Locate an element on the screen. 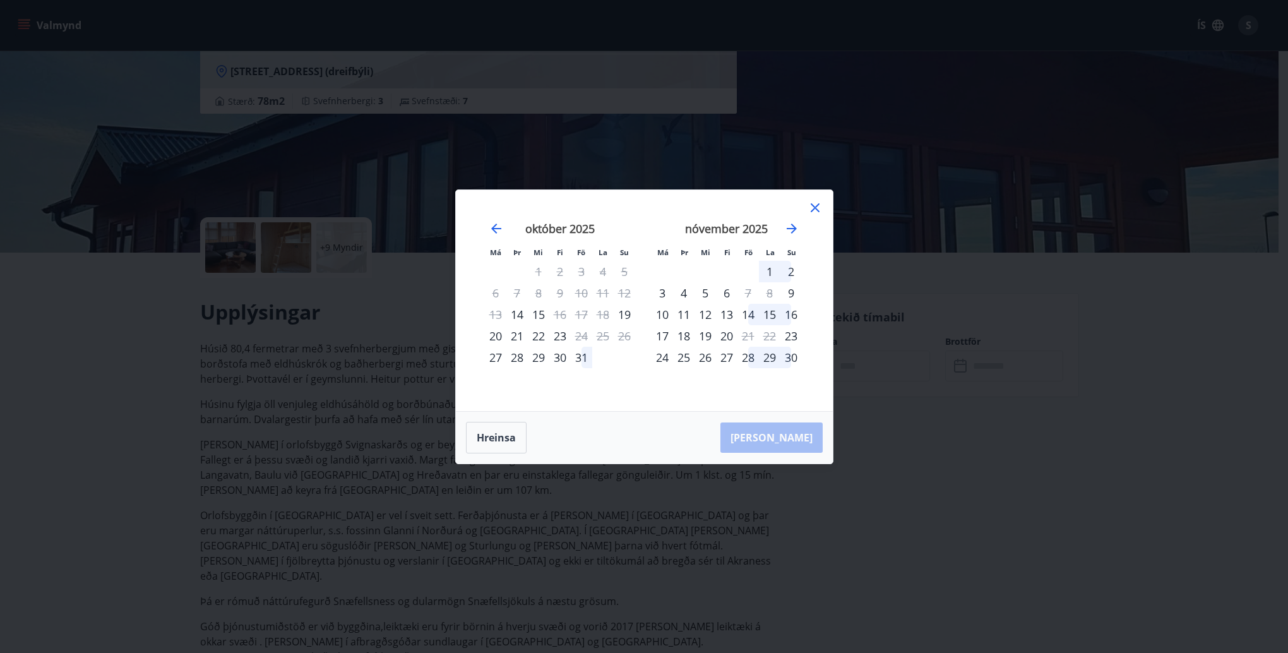 The width and height of the screenshot is (1288, 653). td: Choose fimmtudagur, 27. nóvember 2025 as your check-in date. It’s available. is located at coordinates (727, 357).